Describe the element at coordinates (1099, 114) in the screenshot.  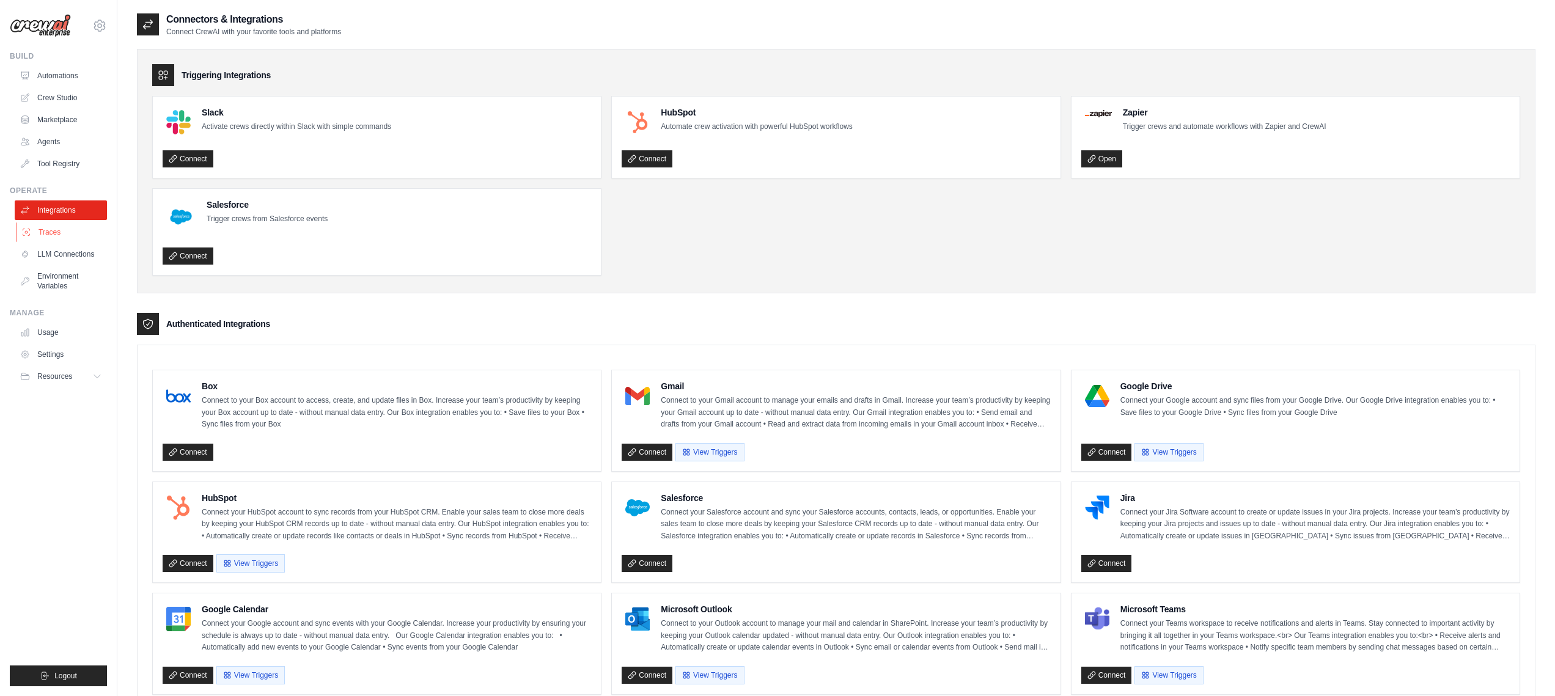
I see `img: Zapier Logo` at that location.